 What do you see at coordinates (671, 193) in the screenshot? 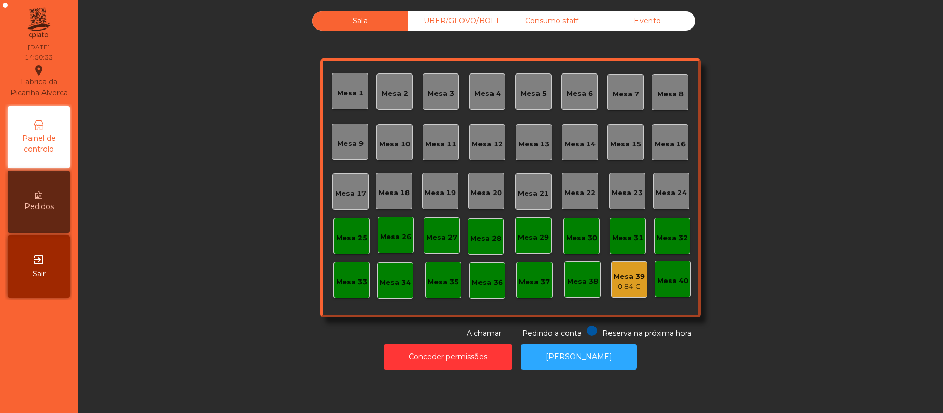
I see `div: Mesa 24` at bounding box center [671, 193].